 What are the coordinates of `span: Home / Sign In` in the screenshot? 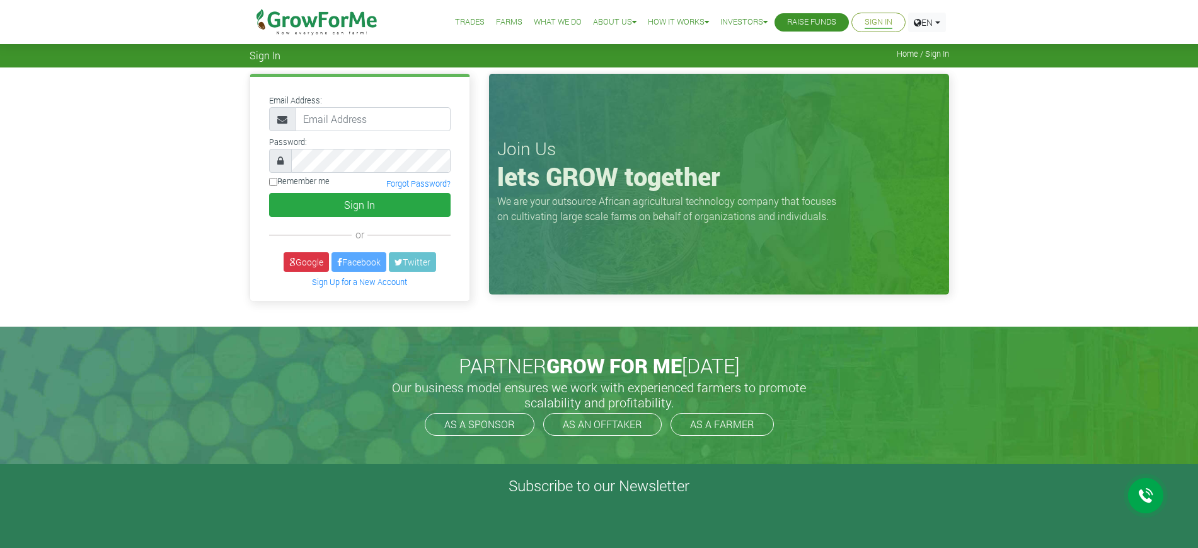 It's located at (922, 54).